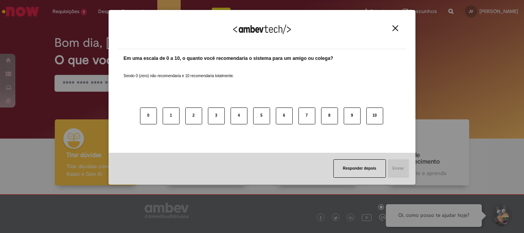 This screenshot has width=524, height=233. What do you see at coordinates (360, 168) in the screenshot?
I see `button: Responder depois` at bounding box center [360, 168].